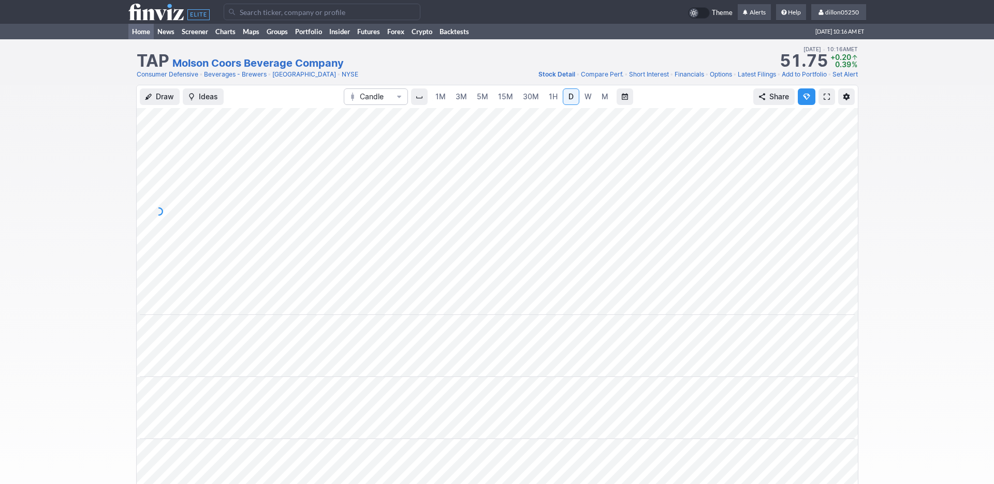 This screenshot has width=994, height=484. I want to click on strong: 51.75, so click(803, 61).